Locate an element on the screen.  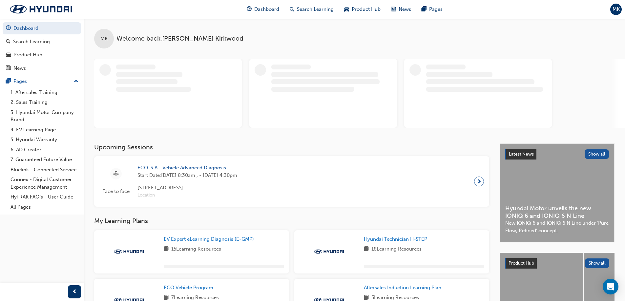
a: 2. Sales Training is located at coordinates (44, 102).